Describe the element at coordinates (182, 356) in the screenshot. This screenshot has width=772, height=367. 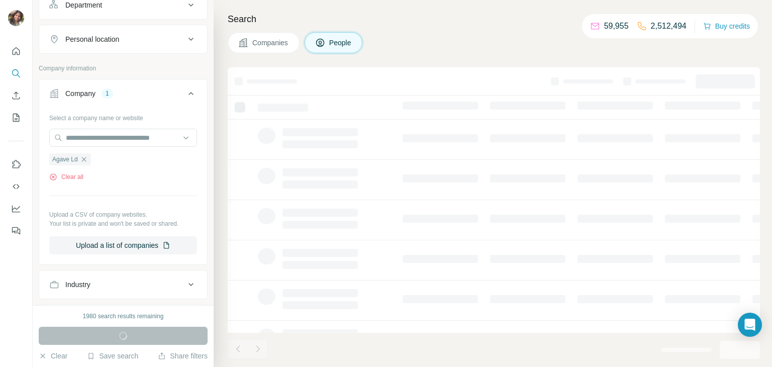
I see `button: Share filters` at that location.